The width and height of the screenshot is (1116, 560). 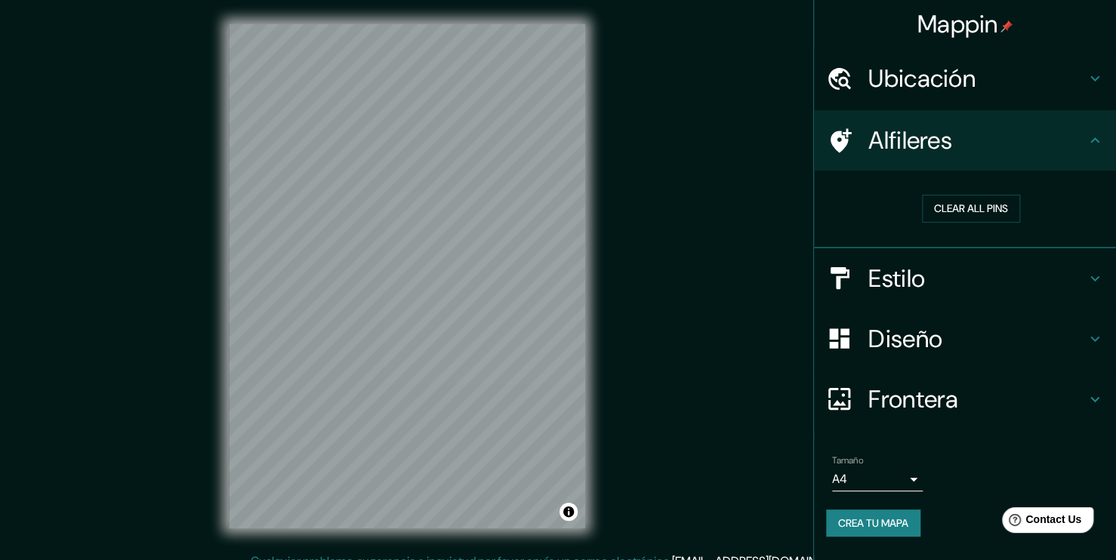 I want to click on div: A4, so click(x=877, y=479).